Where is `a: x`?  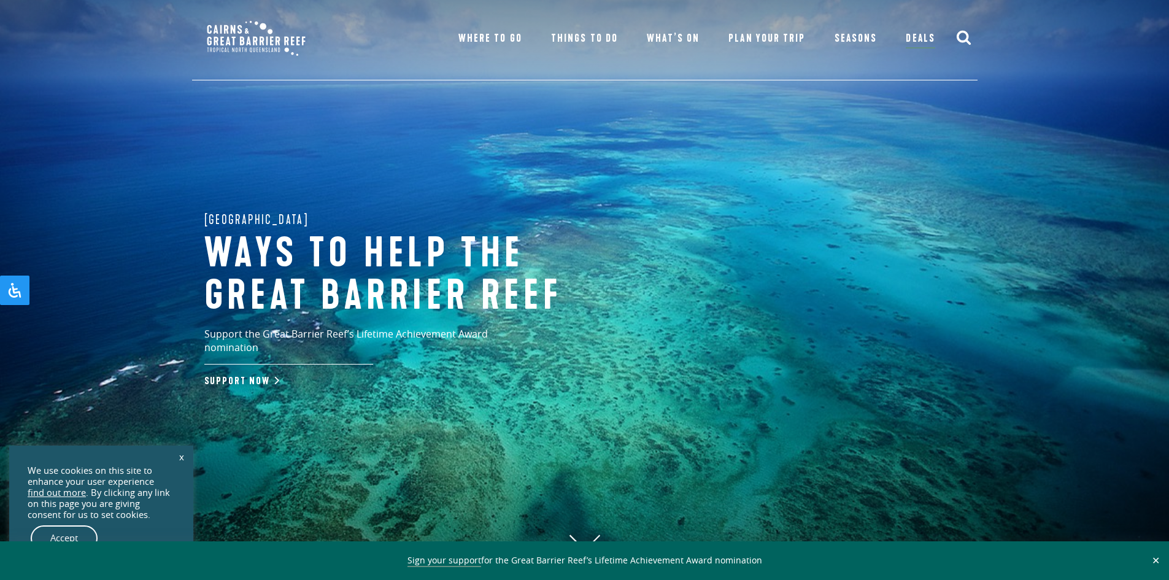 a: x is located at coordinates (182, 456).